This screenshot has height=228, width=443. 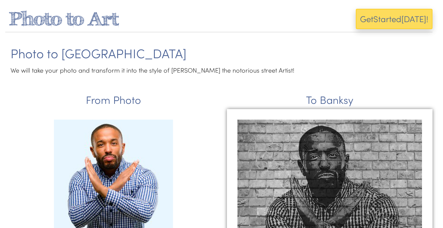 I want to click on span: ed, so click(x=397, y=19).